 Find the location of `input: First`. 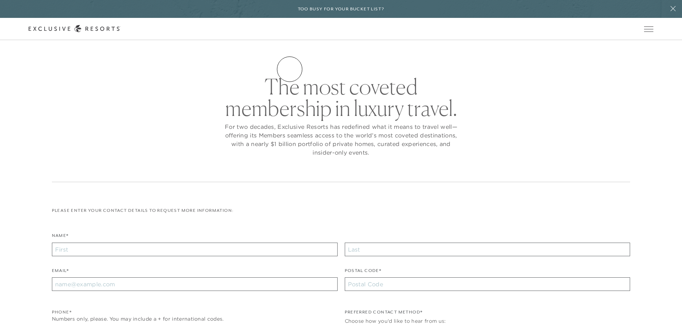

input: First is located at coordinates (195, 250).